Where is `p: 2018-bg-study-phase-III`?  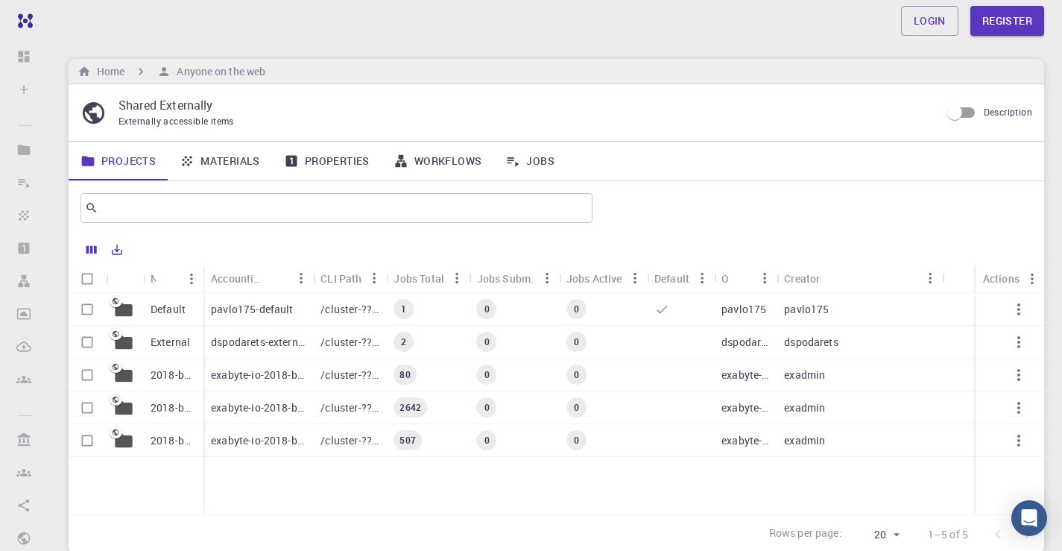
p: 2018-bg-study-phase-III is located at coordinates (173, 408).